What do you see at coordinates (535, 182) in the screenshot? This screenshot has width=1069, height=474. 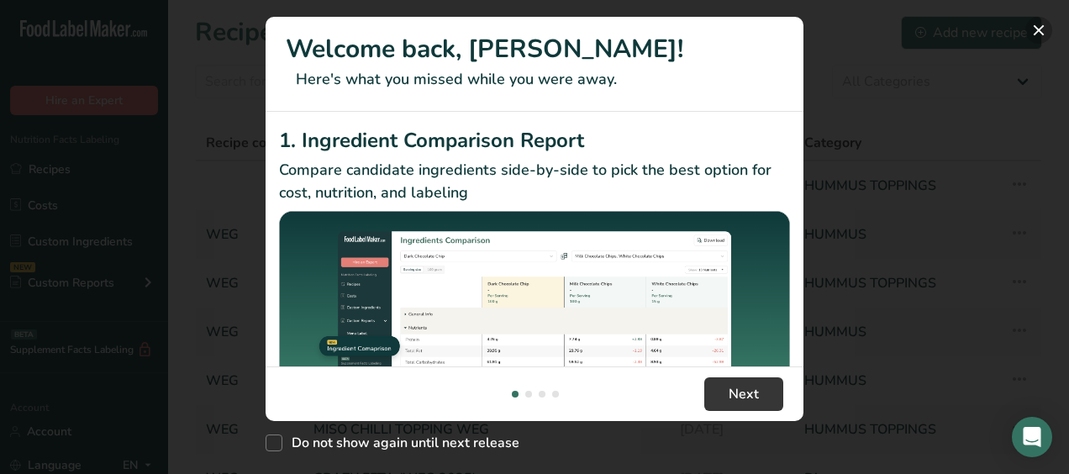 I see `p: Compare candidate ingredients side-by-side to pick the best option for cost, nutrition, and labeling` at bounding box center [535, 182].